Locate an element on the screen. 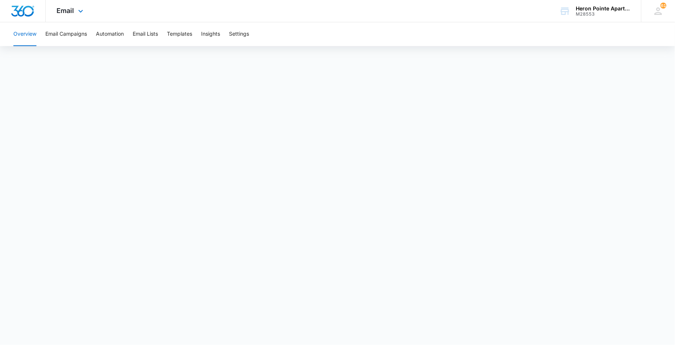  button: Email Lists is located at coordinates (145, 34).